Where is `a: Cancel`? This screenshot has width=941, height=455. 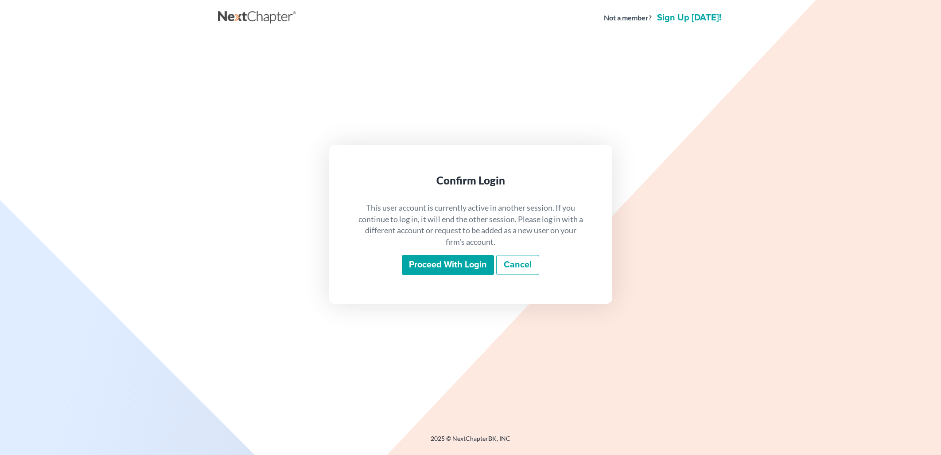 a: Cancel is located at coordinates (518, 265).